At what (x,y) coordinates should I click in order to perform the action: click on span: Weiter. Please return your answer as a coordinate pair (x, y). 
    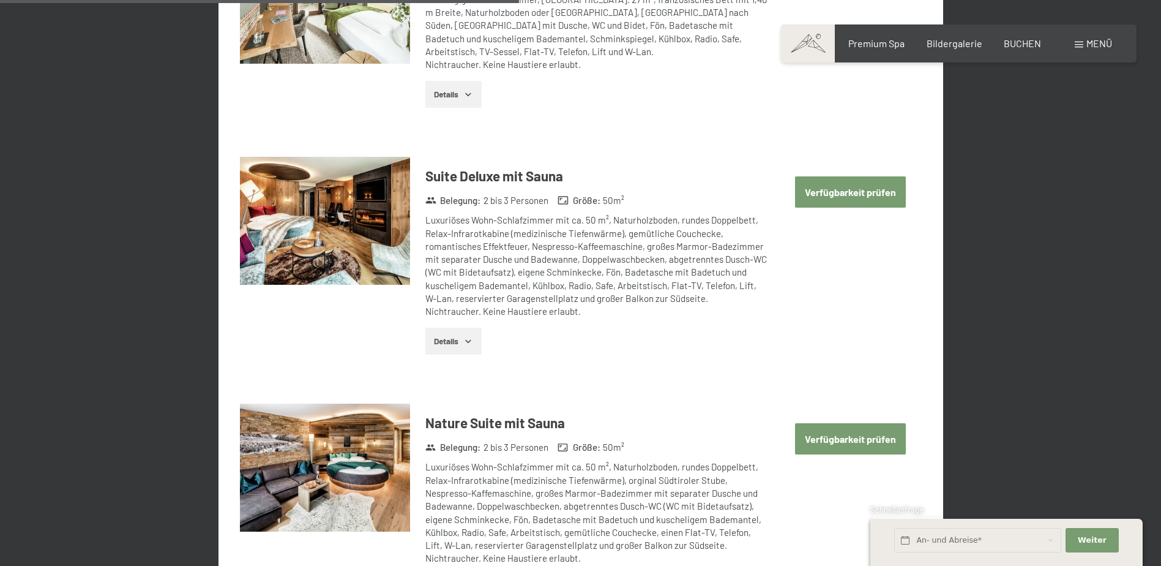
    Looking at the image, I should click on (1092, 540).